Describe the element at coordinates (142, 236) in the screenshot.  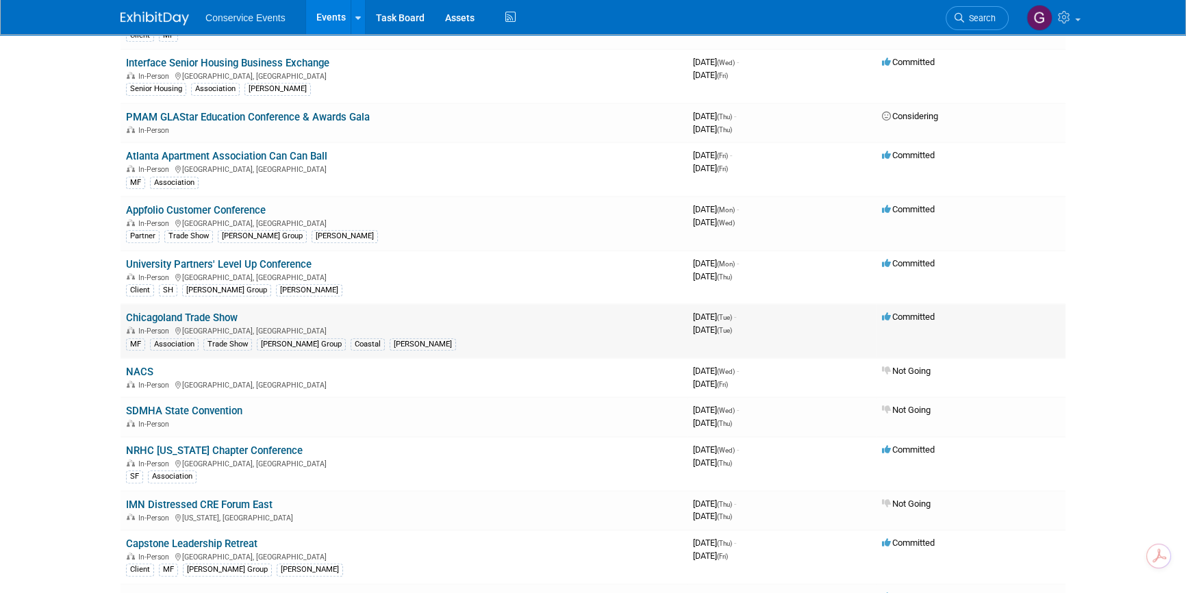
I see `div: Partner` at that location.